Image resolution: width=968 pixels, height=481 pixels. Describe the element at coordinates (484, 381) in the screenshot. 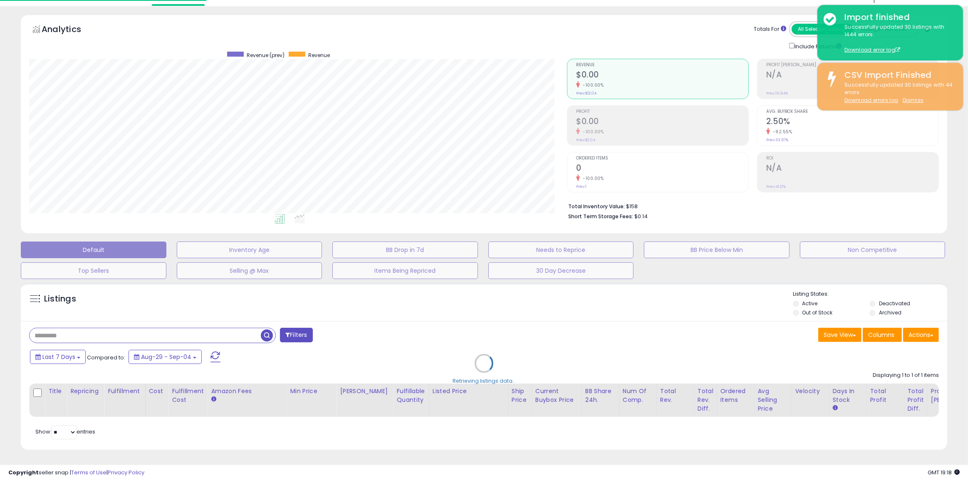

I see `div: Retrieving listings data..` at that location.